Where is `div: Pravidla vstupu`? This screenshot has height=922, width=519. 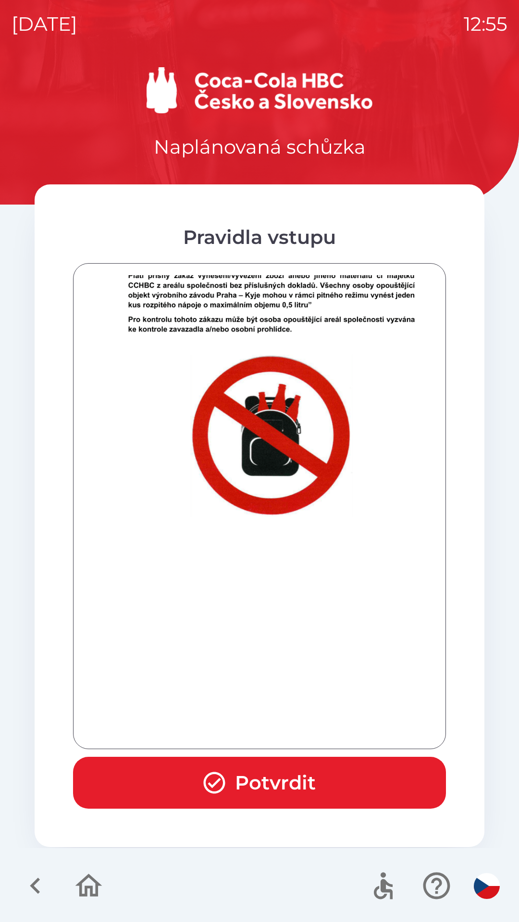
div: Pravidla vstupu is located at coordinates (259, 237).